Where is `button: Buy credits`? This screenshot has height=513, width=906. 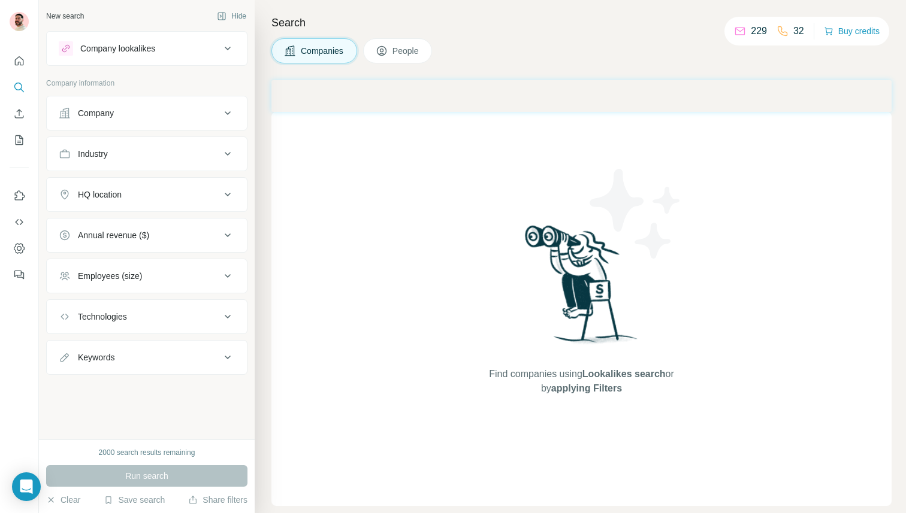
button: Buy credits is located at coordinates (851, 31).